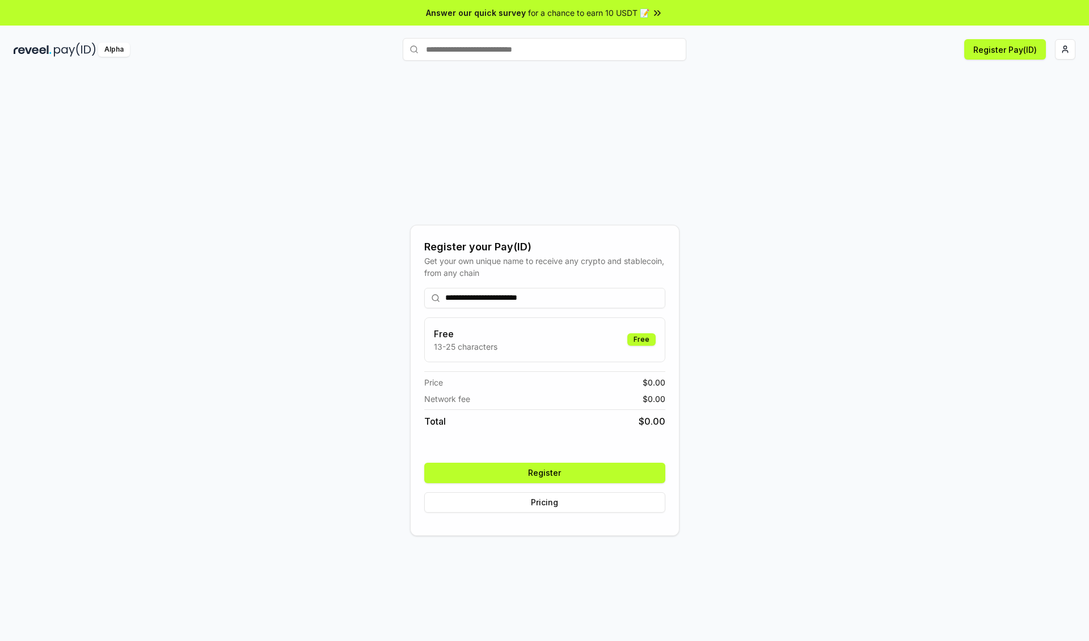 This screenshot has width=1089, height=641. What do you see at coordinates (447, 398) in the screenshot?
I see `span: Network fee` at bounding box center [447, 398].